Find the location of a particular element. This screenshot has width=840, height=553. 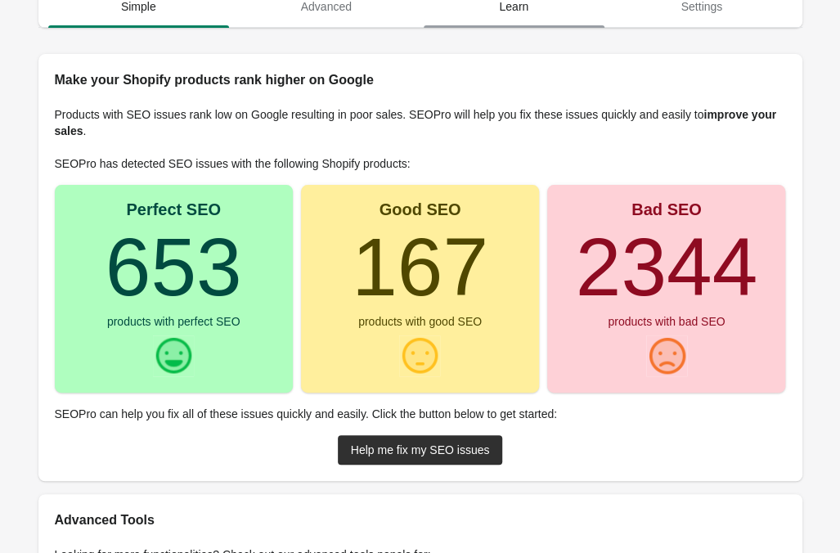

div: products with bad SEO is located at coordinates (666, 322).